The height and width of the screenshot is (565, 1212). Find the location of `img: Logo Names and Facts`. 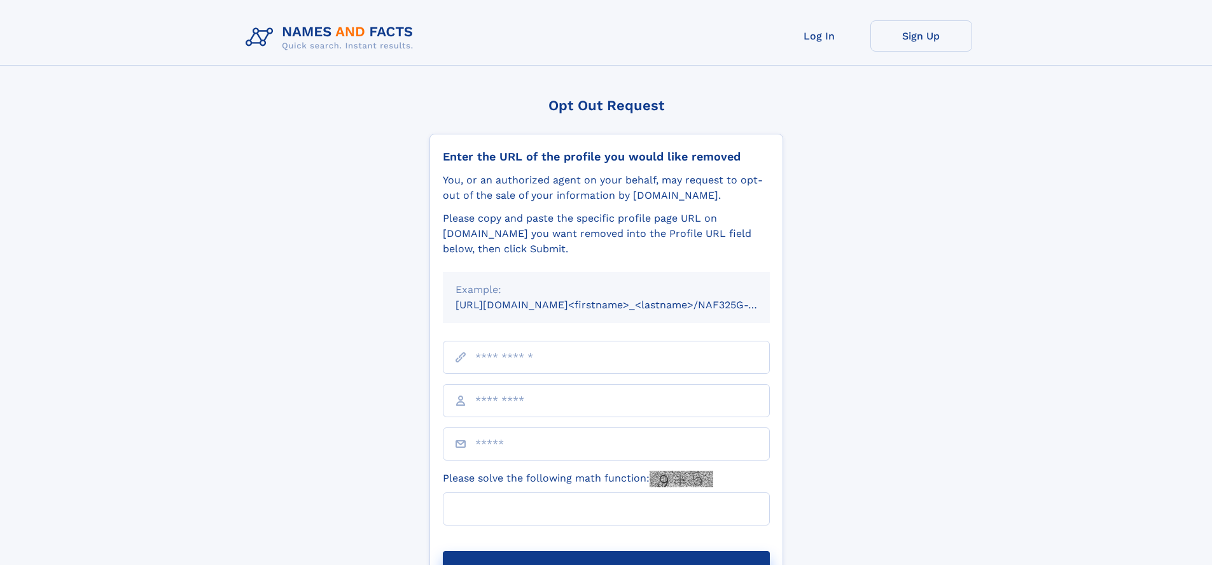

img: Logo Names and Facts is located at coordinates (332, 38).